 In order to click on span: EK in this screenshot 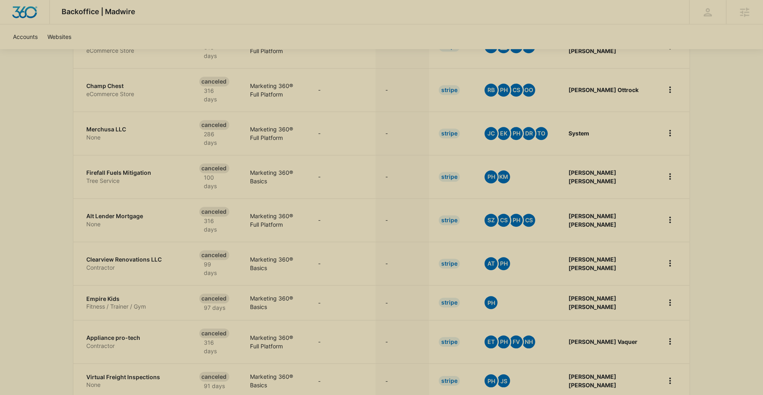, I will do `click(504, 133)`.